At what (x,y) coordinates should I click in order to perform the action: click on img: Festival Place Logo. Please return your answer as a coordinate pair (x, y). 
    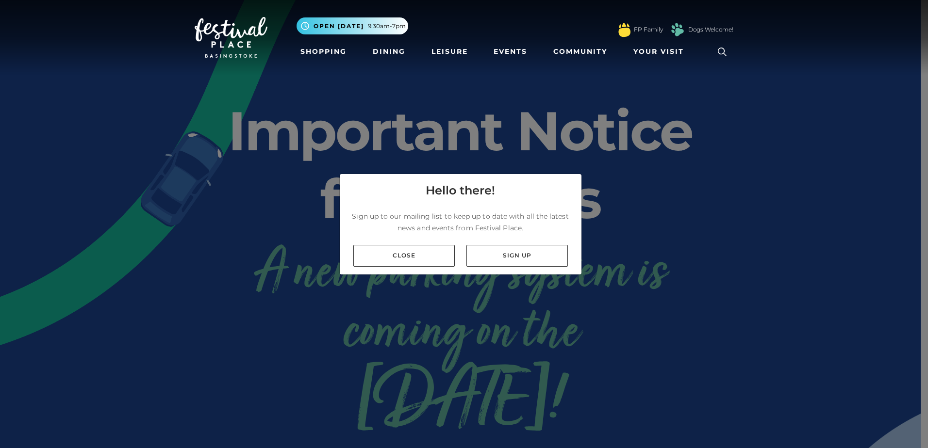
    Looking at the image, I should click on (231, 37).